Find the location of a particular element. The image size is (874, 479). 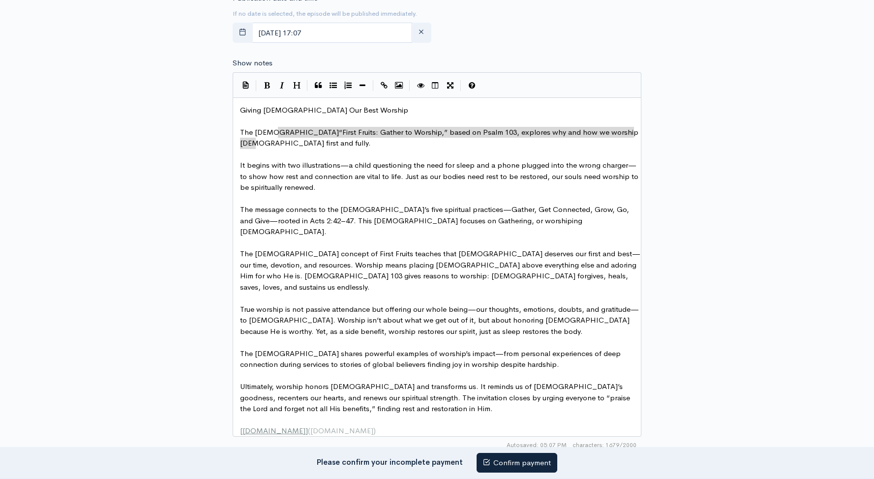

button: toggle is located at coordinates (243, 32).